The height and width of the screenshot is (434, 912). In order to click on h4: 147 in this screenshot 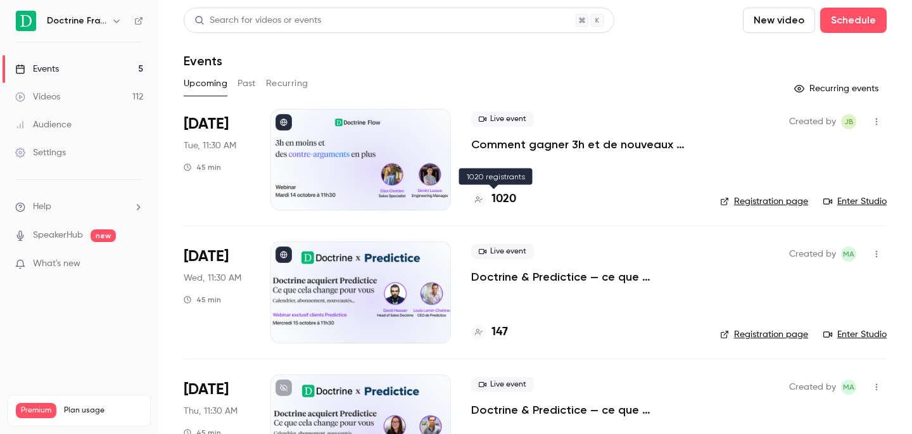, I will do `click(499, 332)`.